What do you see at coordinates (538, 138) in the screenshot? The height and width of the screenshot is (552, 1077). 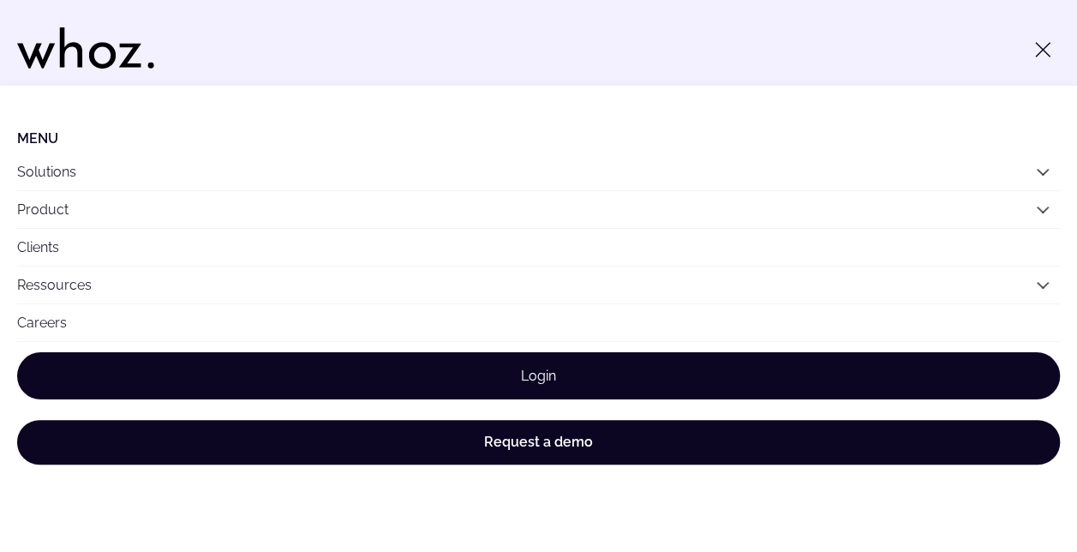 I see `li: Menu` at bounding box center [538, 138].